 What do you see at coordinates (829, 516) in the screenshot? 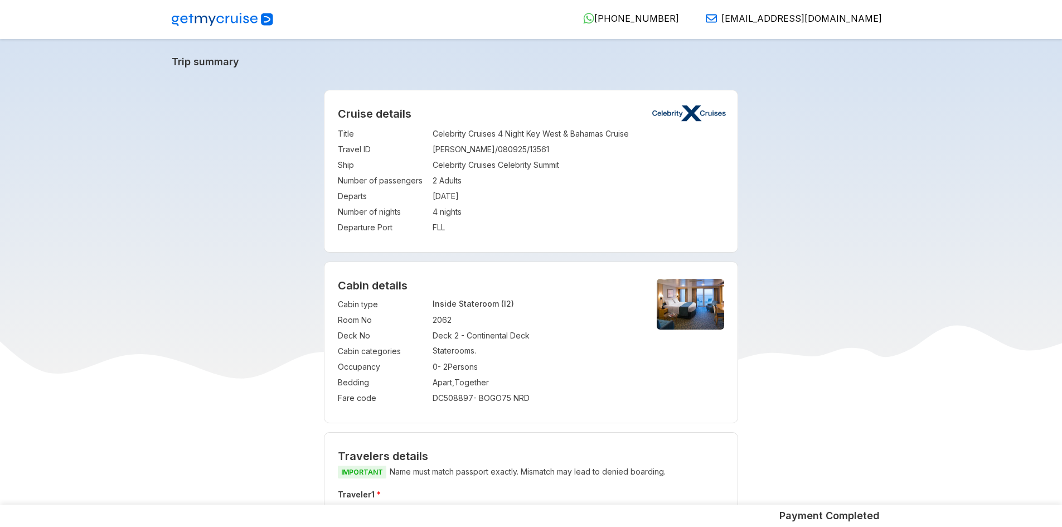
I see `h5: Payment Completed` at bounding box center [829, 516].